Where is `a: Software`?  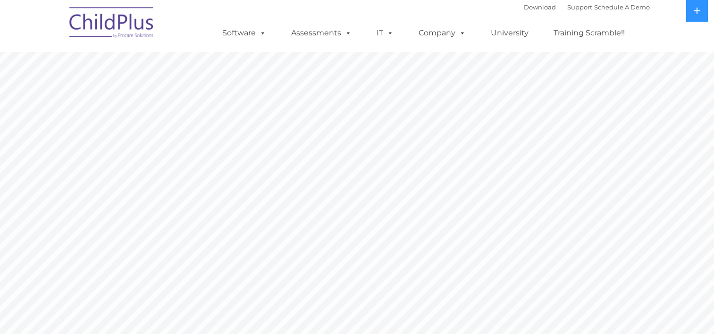
a: Software is located at coordinates (244, 33).